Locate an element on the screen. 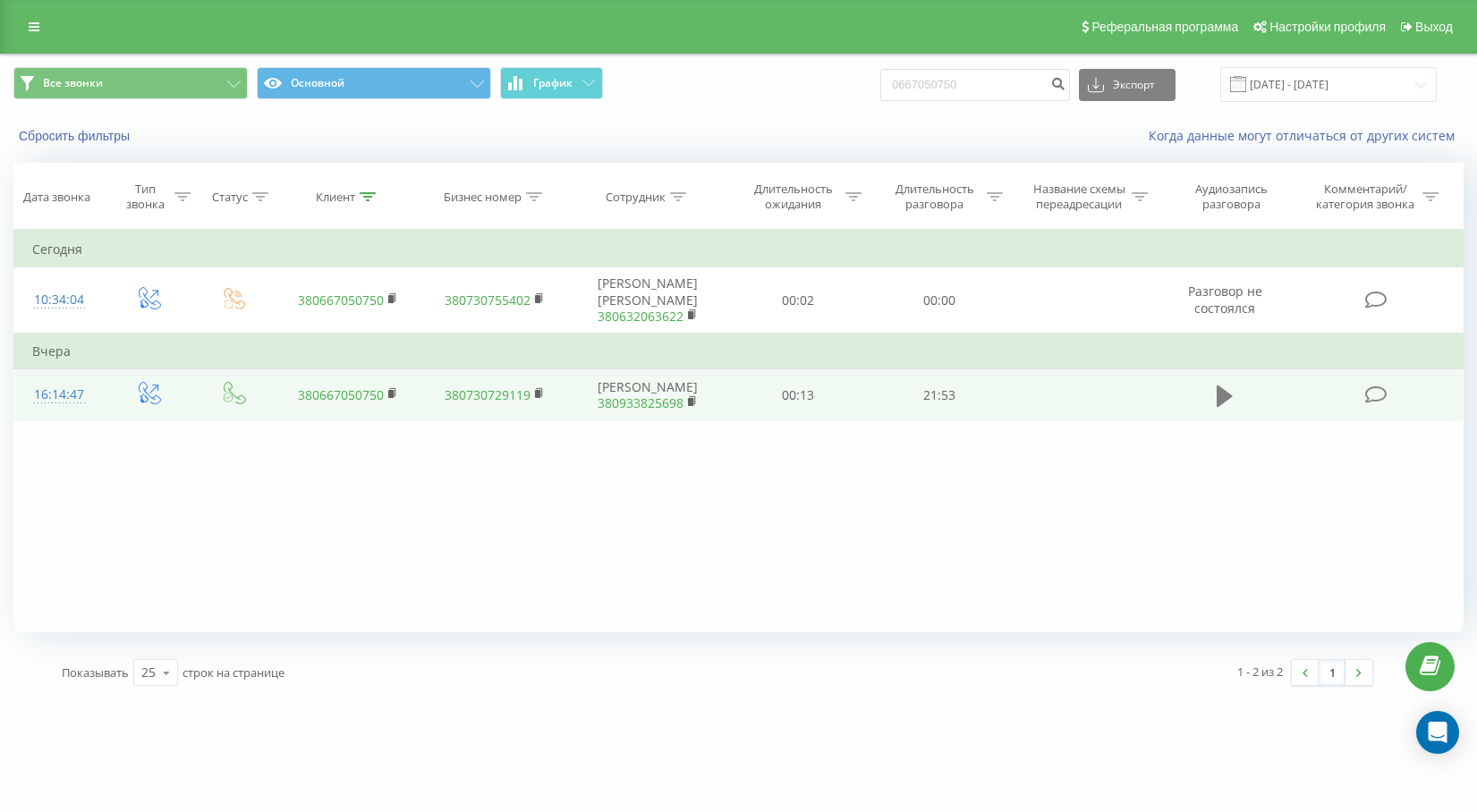  div: Дата звонка is located at coordinates (56, 196).